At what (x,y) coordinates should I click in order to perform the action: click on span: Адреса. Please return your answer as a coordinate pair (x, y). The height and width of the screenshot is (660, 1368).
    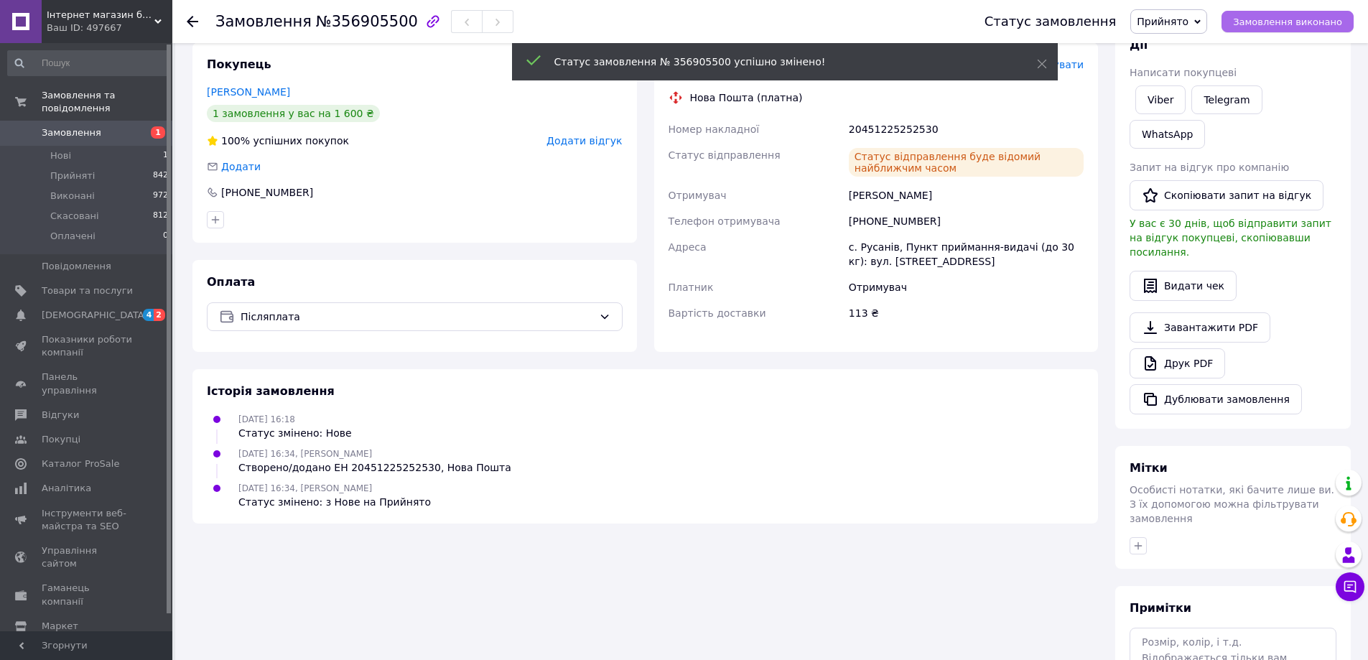
    Looking at the image, I should click on (687, 247).